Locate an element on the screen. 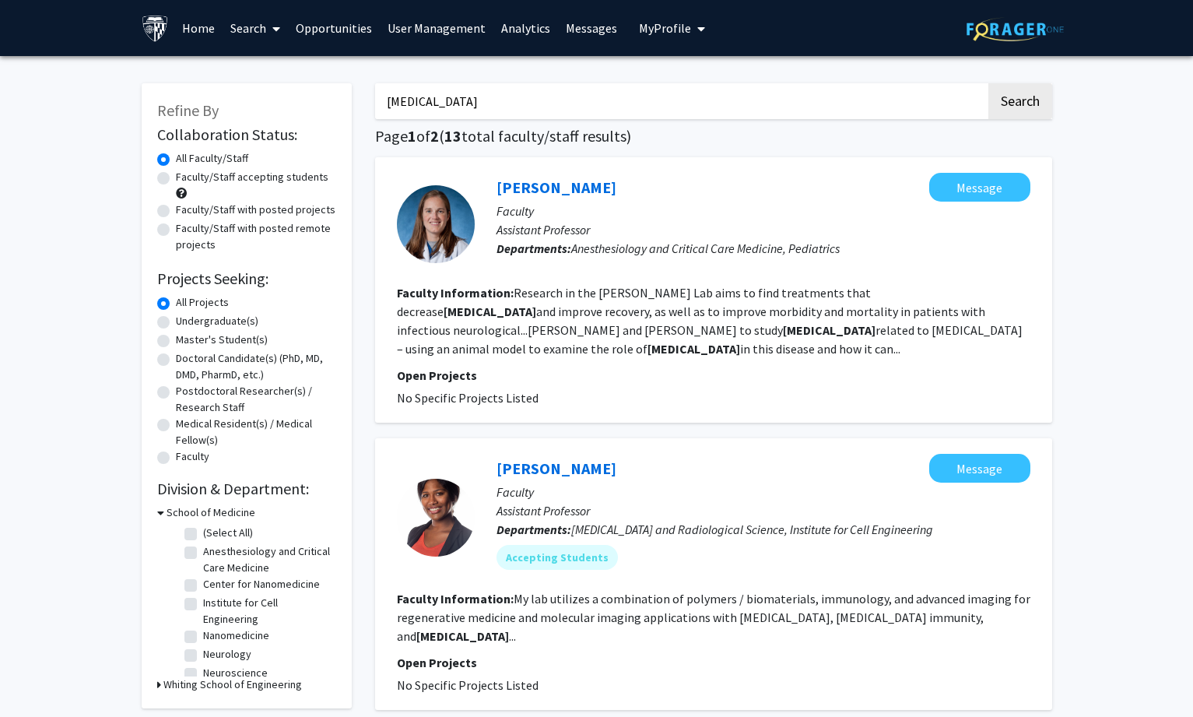 This screenshot has height=717, width=1193. span: 13 is located at coordinates (453, 135).